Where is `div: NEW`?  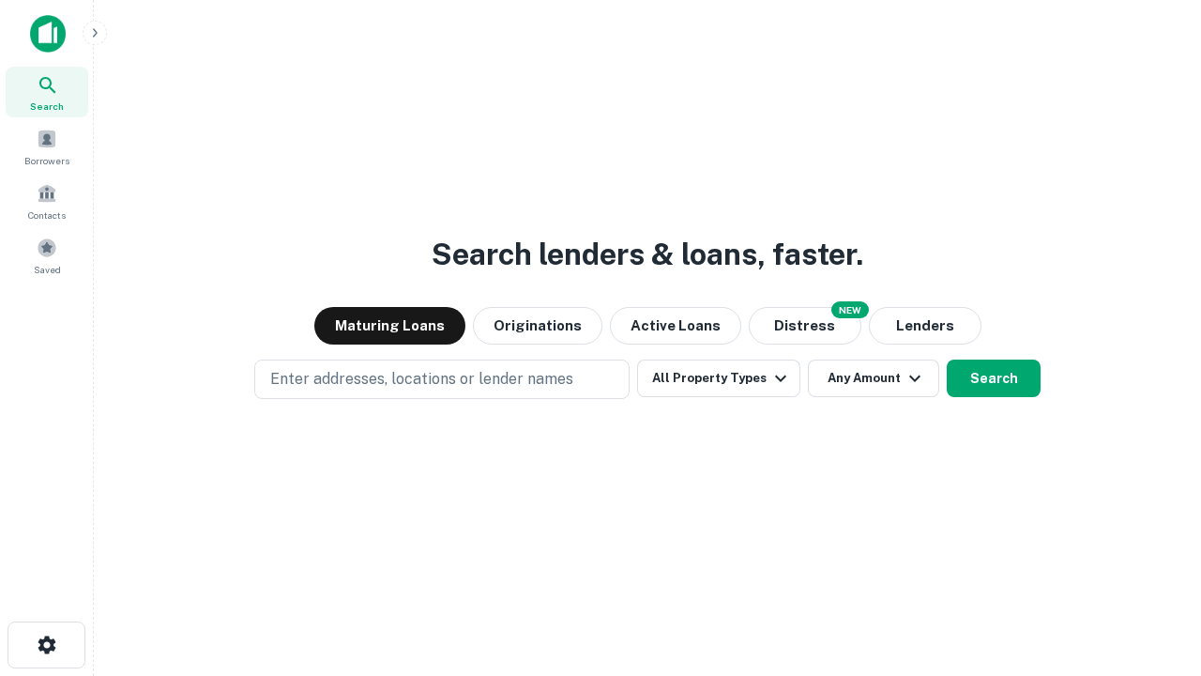
div: NEW is located at coordinates (850, 310).